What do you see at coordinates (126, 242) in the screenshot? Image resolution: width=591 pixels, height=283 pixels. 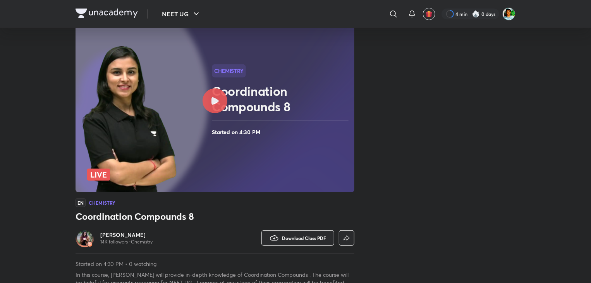 I see `p: 14K followers • Chemistry` at bounding box center [126, 242].